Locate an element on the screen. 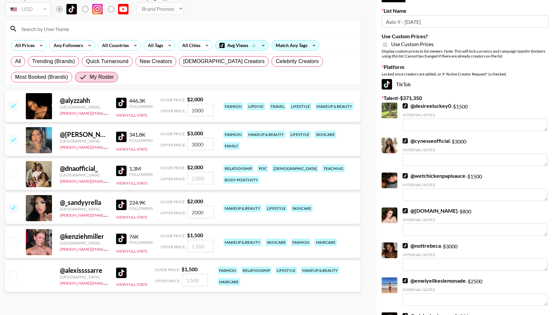 The width and height of the screenshot is (554, 315). span: Most Booked (Brands) is located at coordinates (42, 77).